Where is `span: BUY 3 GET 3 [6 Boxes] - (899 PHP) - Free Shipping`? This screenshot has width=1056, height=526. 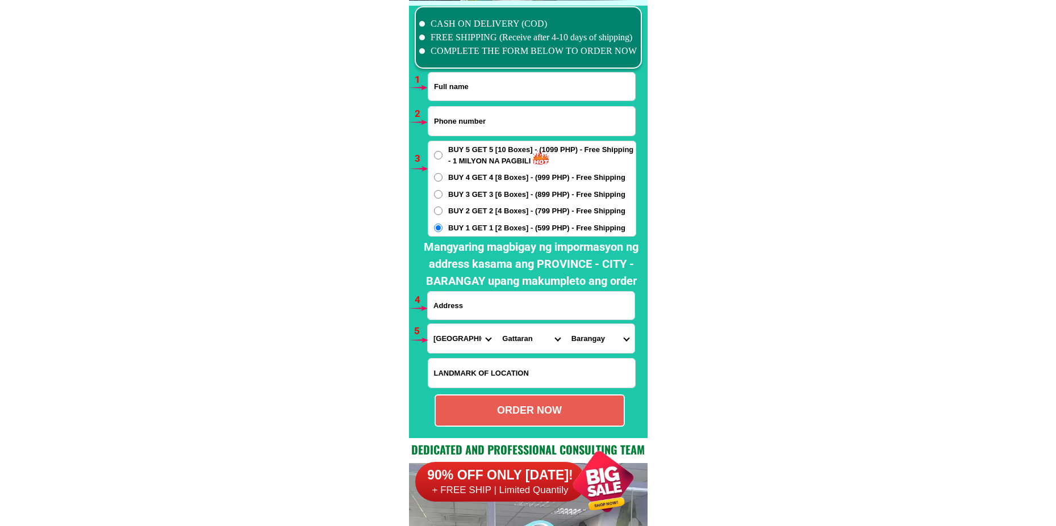
span: BUY 3 GET 3 [6 Boxes] - (899 PHP) - Free Shipping is located at coordinates (537, 195).